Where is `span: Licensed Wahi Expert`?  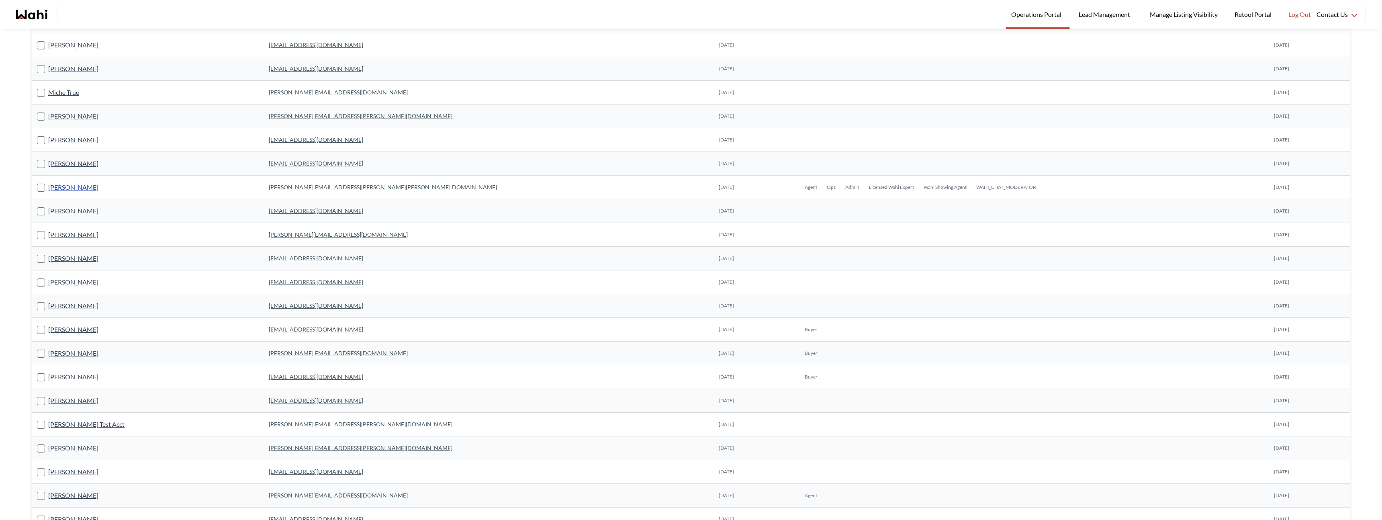
span: Licensed Wahi Expert is located at coordinates (892, 187).